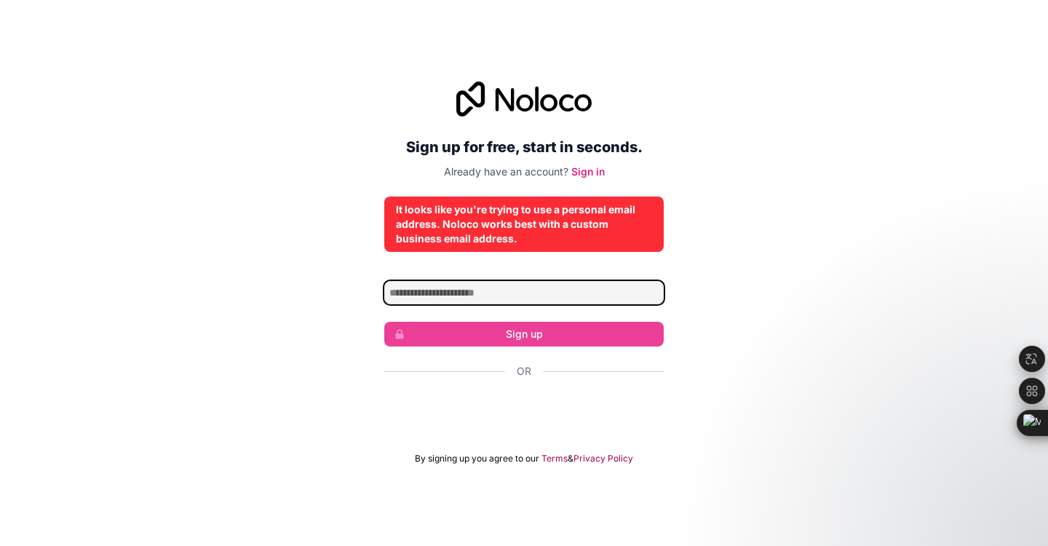 Image resolution: width=1048 pixels, height=546 pixels. Describe the element at coordinates (524, 224) in the screenshot. I see `div: It looks like you're trying to use a personal email address. Noloco works best with a custom busi...` at that location.